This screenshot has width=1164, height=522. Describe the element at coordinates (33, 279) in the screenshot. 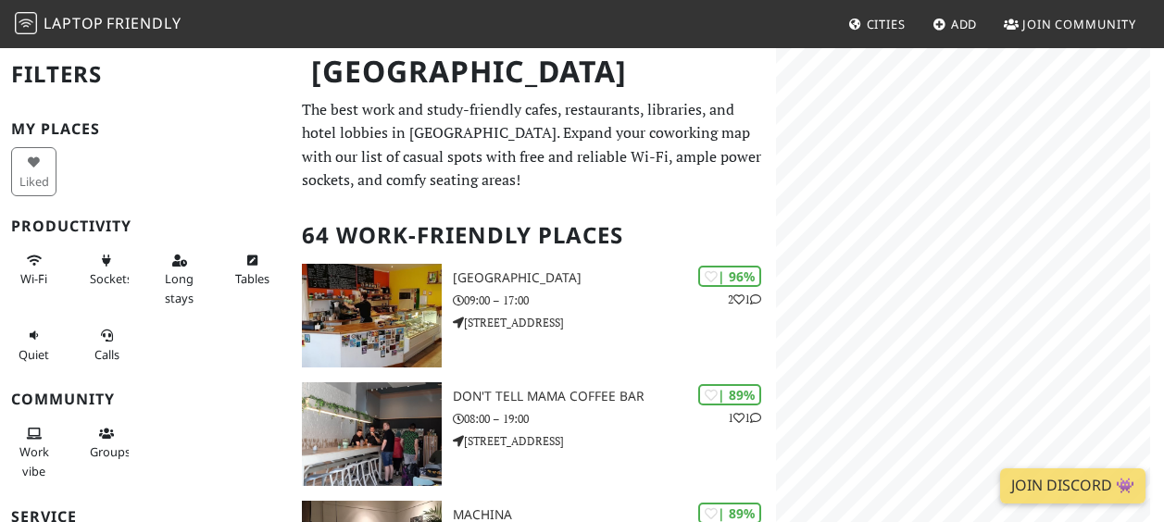

I see `span: Stable Wi-Fi` at that location.